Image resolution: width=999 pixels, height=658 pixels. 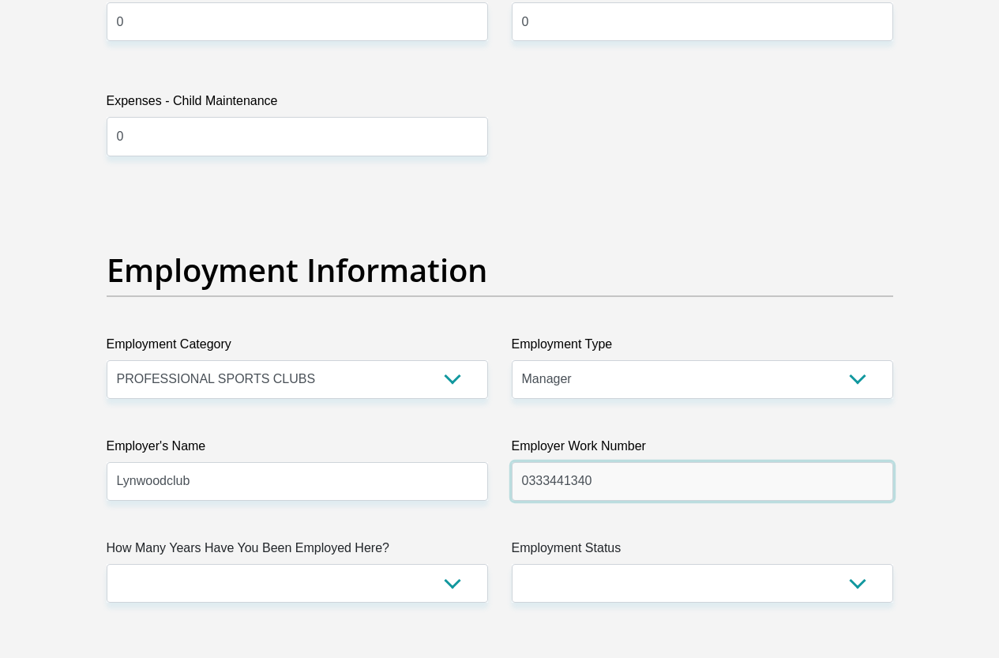 What do you see at coordinates (702, 481) in the screenshot?
I see `input: Employer Work Number` at bounding box center [702, 481].